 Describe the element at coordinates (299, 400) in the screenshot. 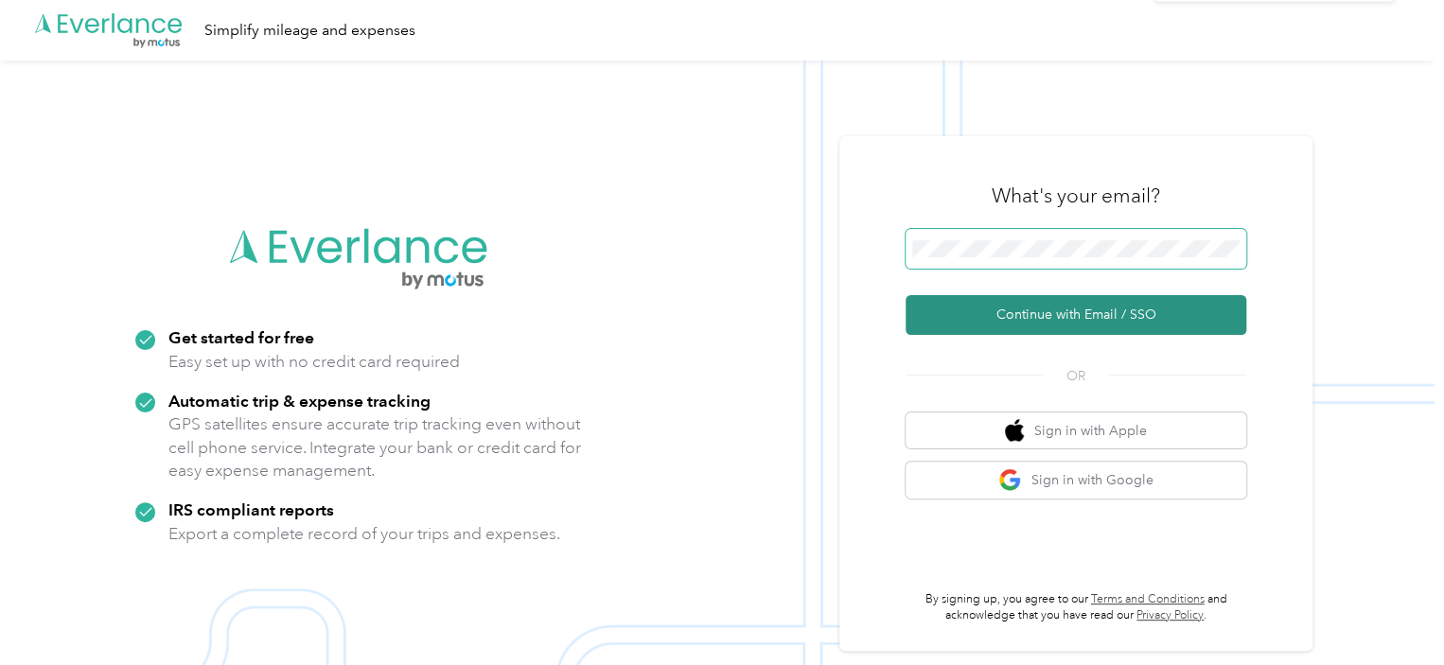

I see `strong: Automatic trip & expense tracking` at that location.